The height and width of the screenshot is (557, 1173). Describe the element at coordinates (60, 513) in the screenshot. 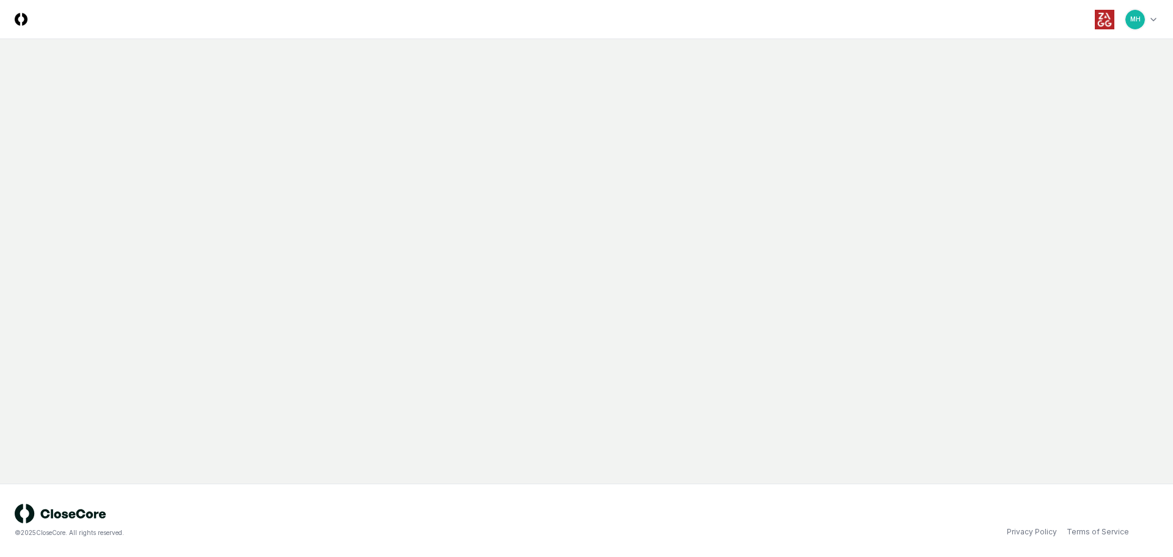

I see `img: logo` at that location.